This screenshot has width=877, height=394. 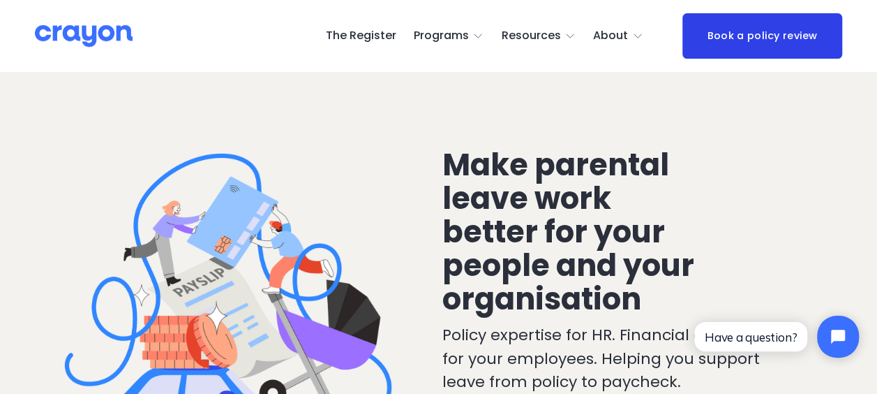 I want to click on button: Open chat widget, so click(x=156, y=33).